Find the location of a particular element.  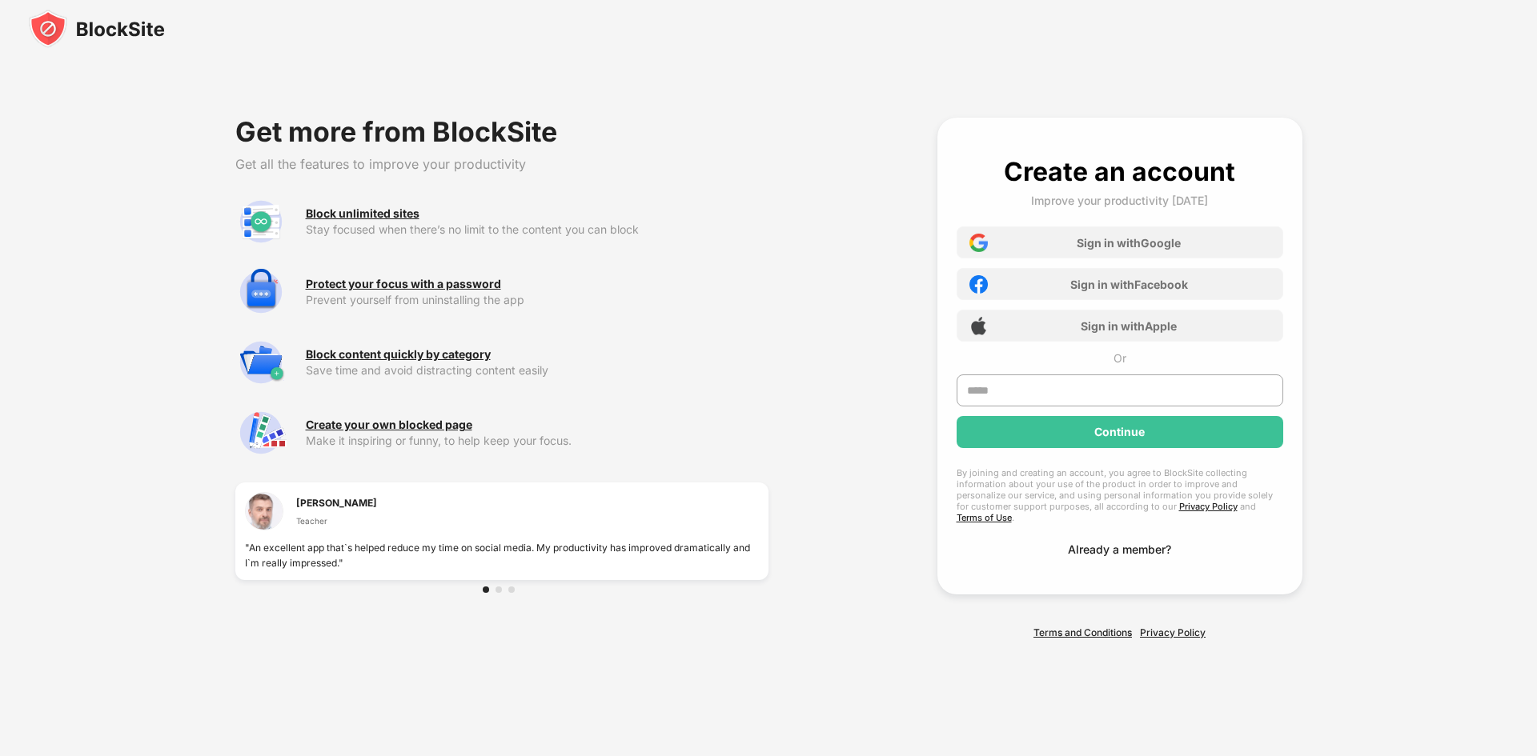

img: apple-icon.png is located at coordinates (978, 326).